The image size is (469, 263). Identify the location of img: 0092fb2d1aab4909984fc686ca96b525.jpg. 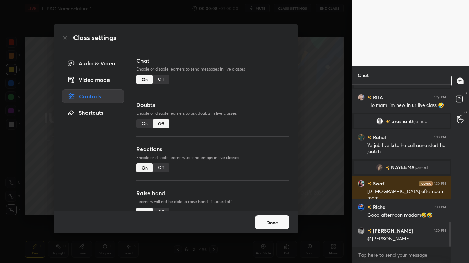
(361, 184).